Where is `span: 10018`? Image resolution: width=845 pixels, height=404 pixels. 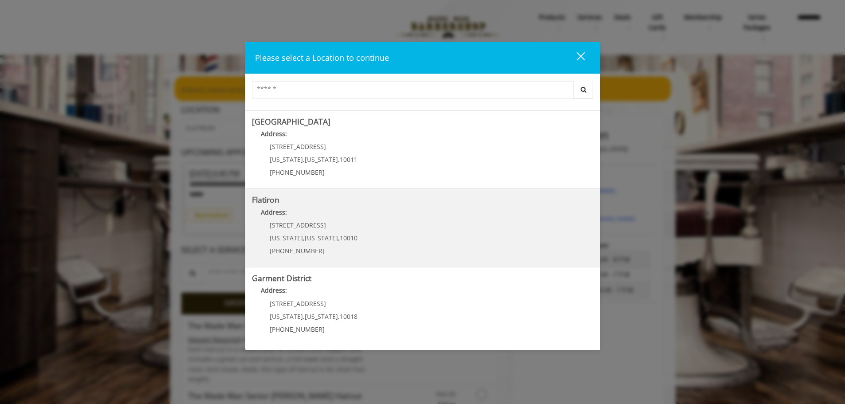
span: 10018 is located at coordinates (349, 316).